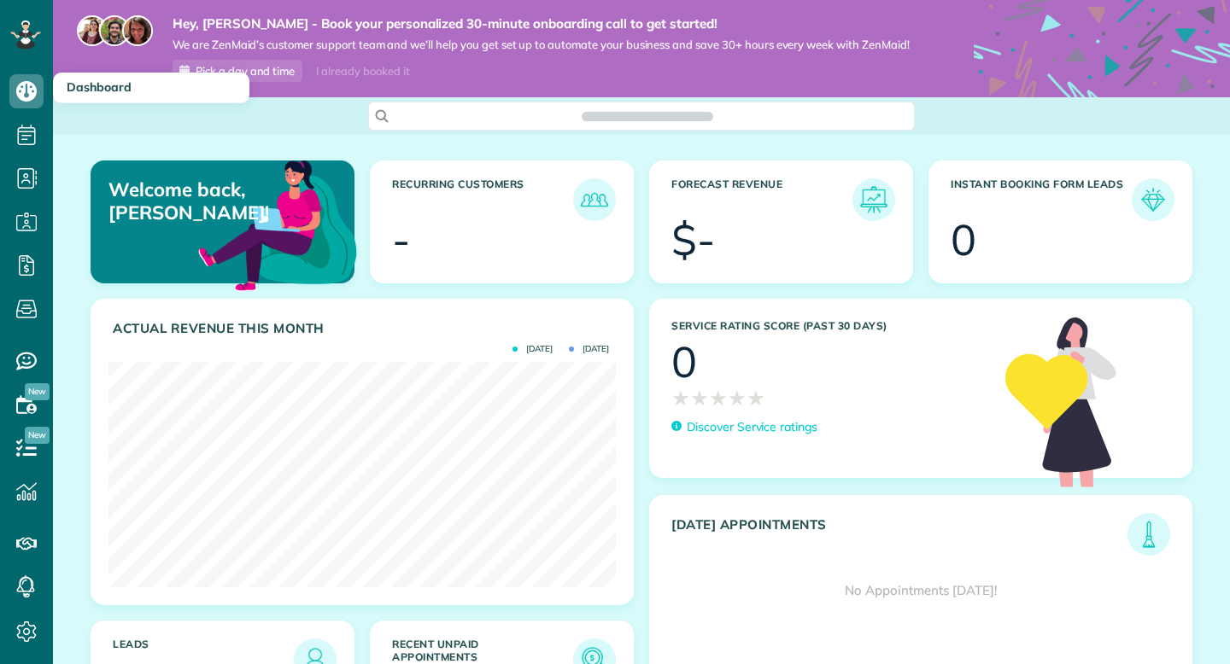 The height and width of the screenshot is (664, 1230). Describe the element at coordinates (744, 427) in the screenshot. I see `a: Discover Service ratings` at that location.